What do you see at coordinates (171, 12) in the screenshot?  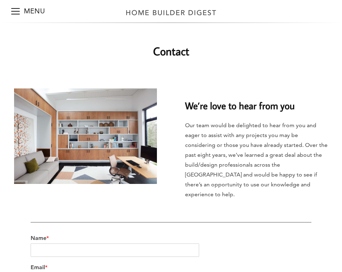 I see `img: Home Builder Digest` at bounding box center [171, 12].